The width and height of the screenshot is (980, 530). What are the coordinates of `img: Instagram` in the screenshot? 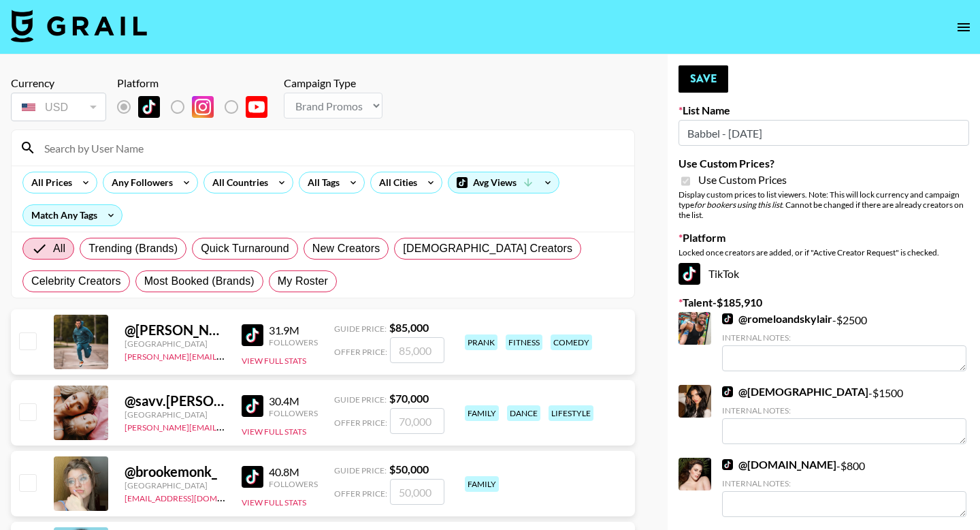 It's located at (203, 107).